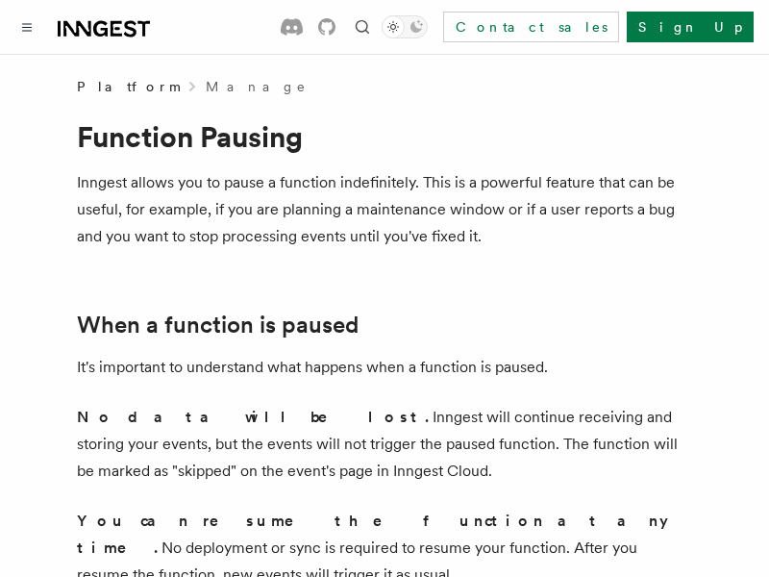  Describe the element at coordinates (255, 416) in the screenshot. I see `strong: No data will be lost.` at that location.